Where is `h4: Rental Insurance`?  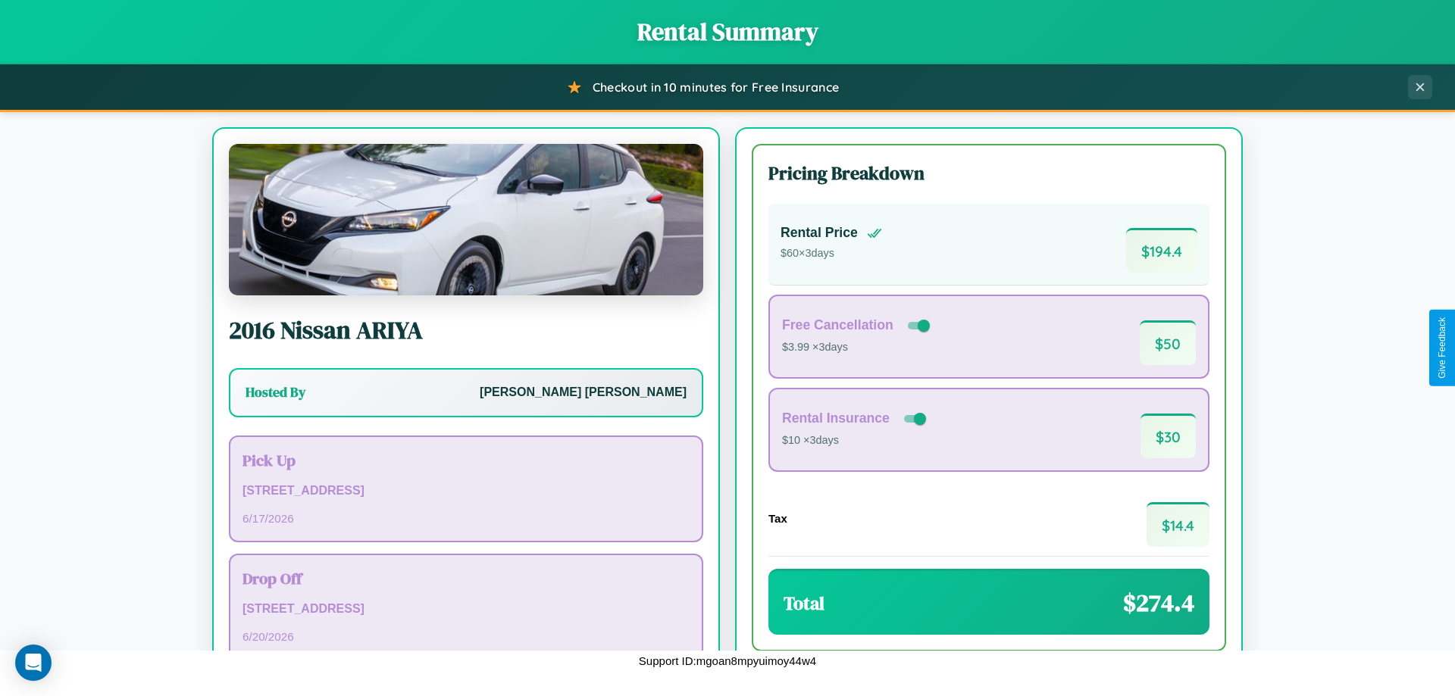 h4: Rental Insurance is located at coordinates (836, 418).